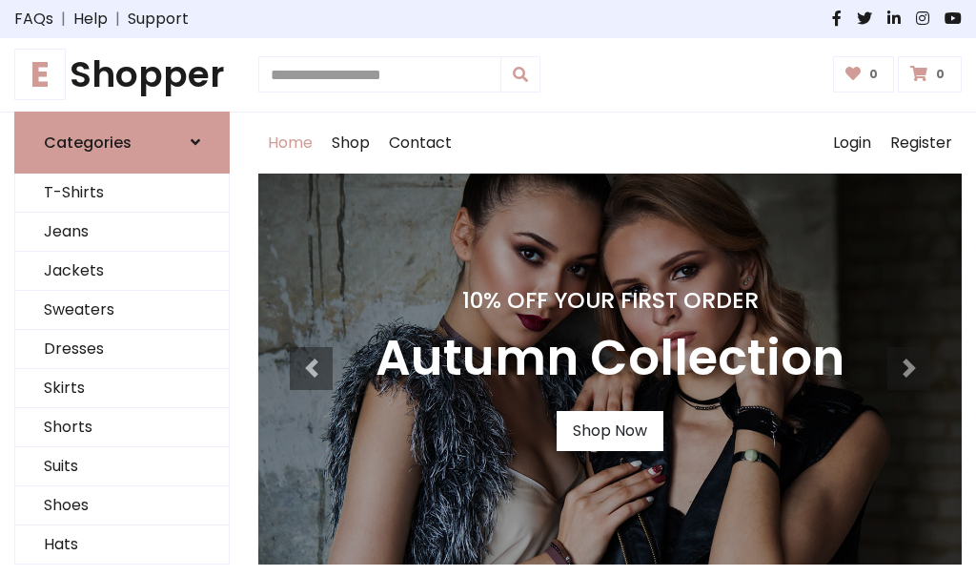  Describe the element at coordinates (351, 143) in the screenshot. I see `a: Shop` at that location.